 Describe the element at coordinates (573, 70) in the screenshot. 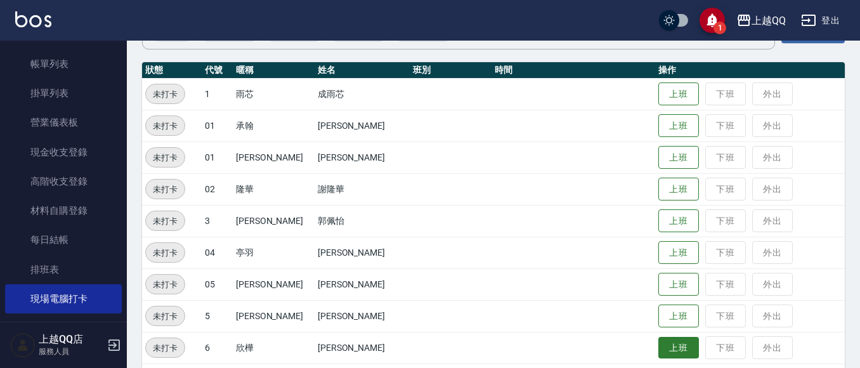

I see `th: 時間` at that location.